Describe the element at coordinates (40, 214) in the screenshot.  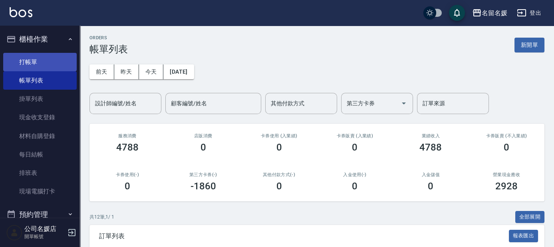
I see `button: 預約管理` at that location.